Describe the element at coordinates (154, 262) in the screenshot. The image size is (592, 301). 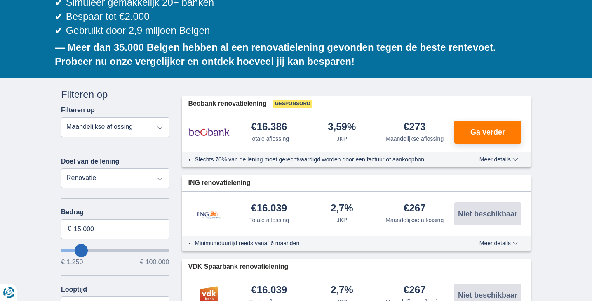
I see `span: € 100.000` at that location.